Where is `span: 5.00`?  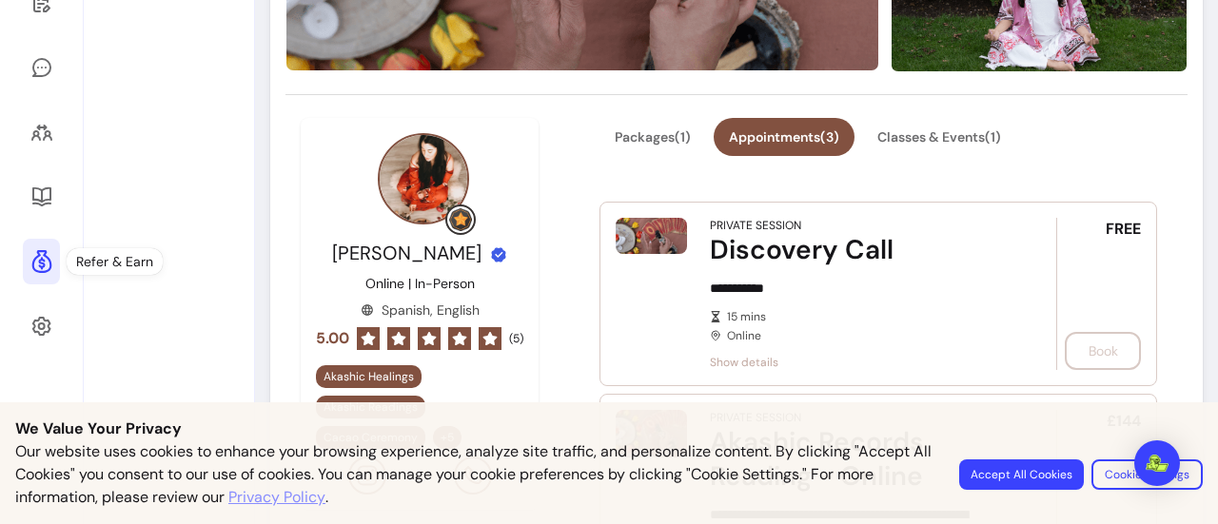 span: 5.00 is located at coordinates (332, 339).